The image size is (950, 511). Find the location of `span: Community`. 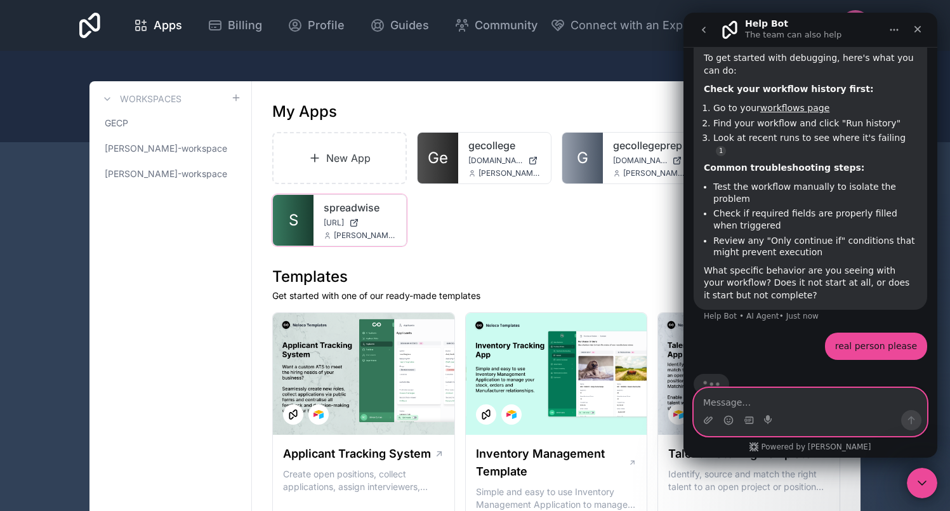

span: Community is located at coordinates (506, 25).